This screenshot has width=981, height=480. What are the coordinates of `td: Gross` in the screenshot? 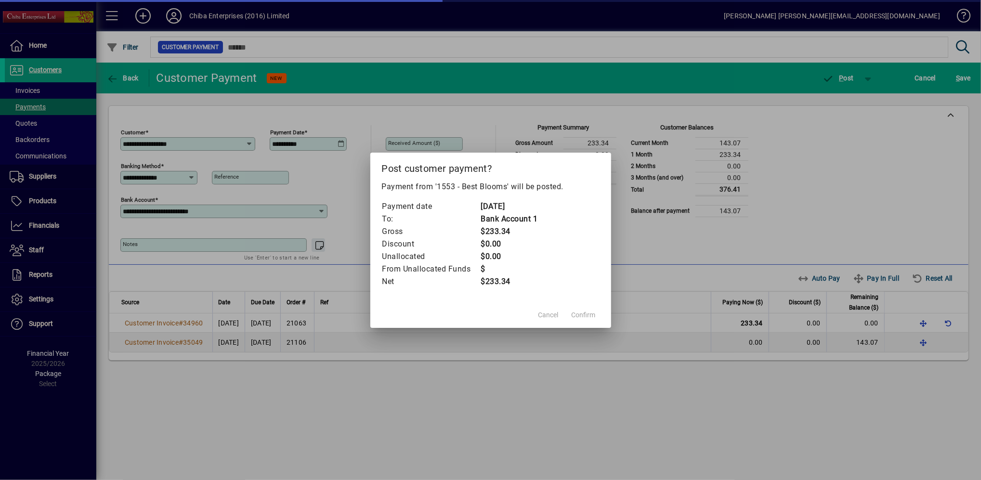 It's located at (431, 232).